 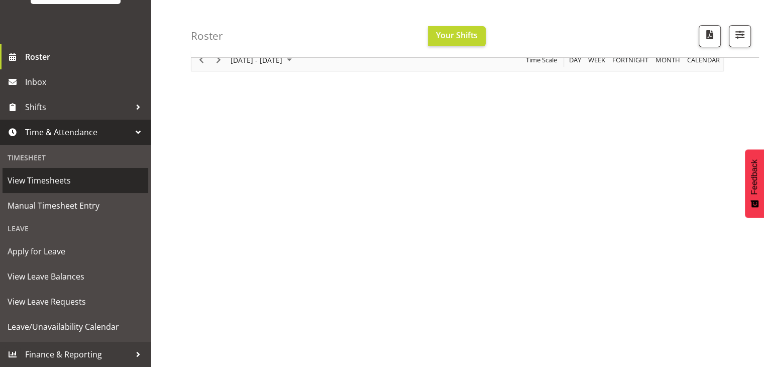 I want to click on span: Fortnight, so click(x=630, y=60).